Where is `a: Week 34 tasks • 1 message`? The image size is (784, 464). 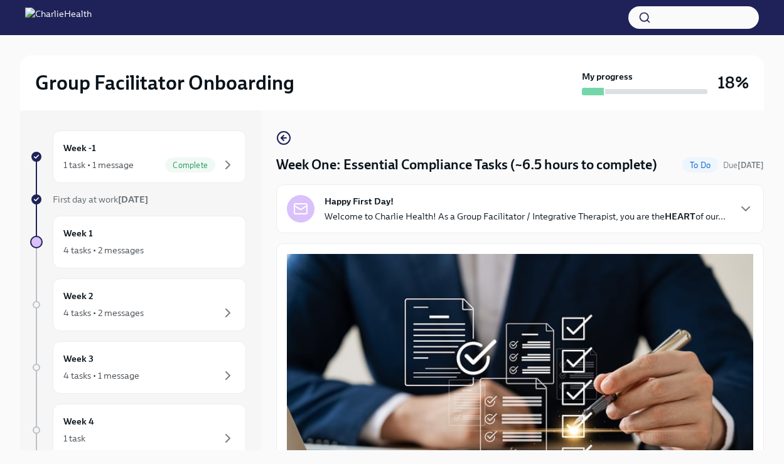
a: Week 34 tasks • 1 message is located at coordinates (138, 368).